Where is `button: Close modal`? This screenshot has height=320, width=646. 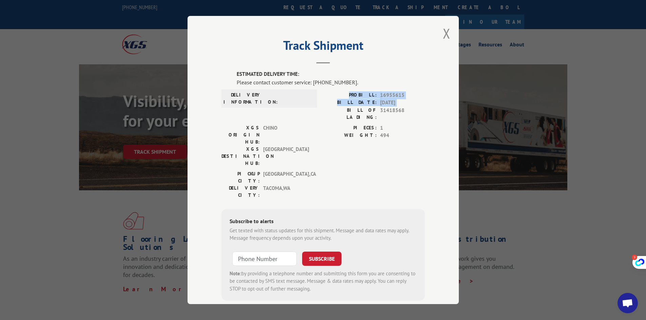
button: Close modal is located at coordinates (446, 33).